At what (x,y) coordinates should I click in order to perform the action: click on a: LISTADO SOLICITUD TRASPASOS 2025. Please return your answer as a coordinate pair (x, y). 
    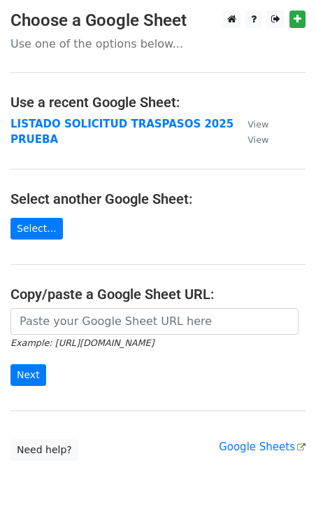
    Looking at the image, I should click on (122, 124).